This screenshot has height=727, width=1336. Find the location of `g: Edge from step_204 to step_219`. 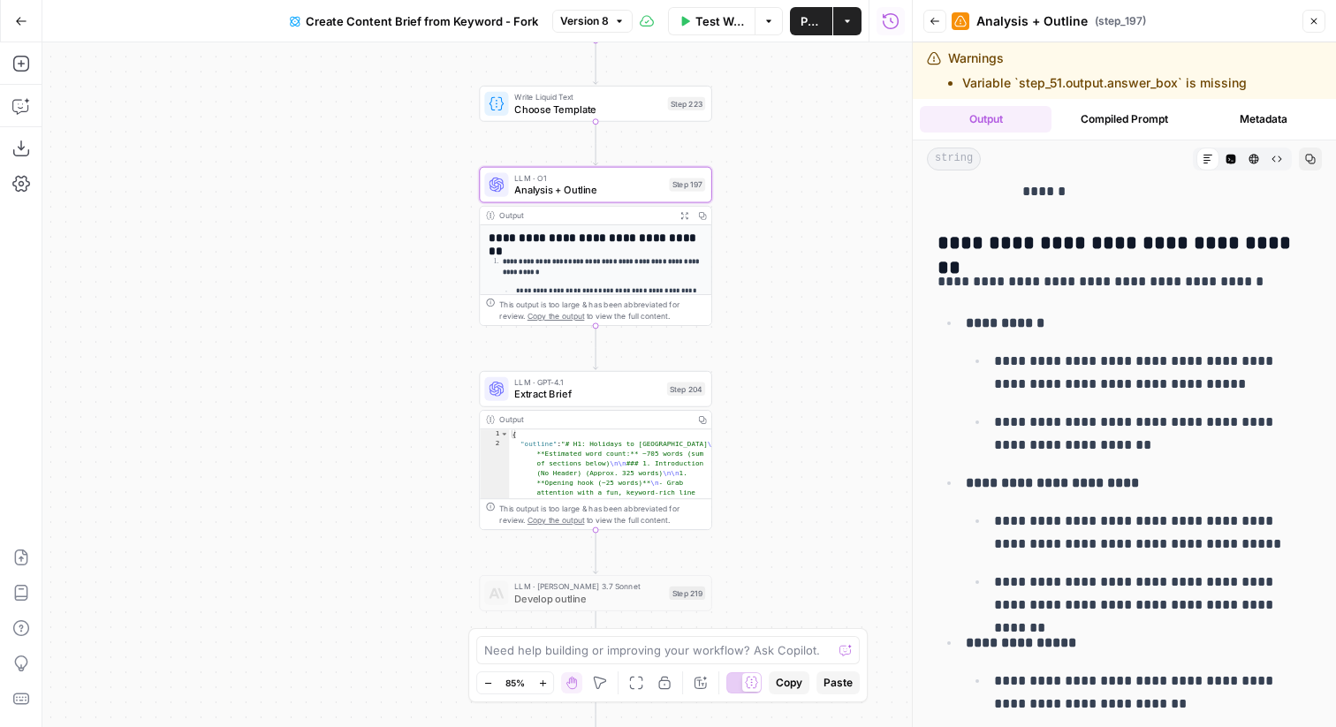

g: Edge from step_204 to step_219 is located at coordinates (595, 551).